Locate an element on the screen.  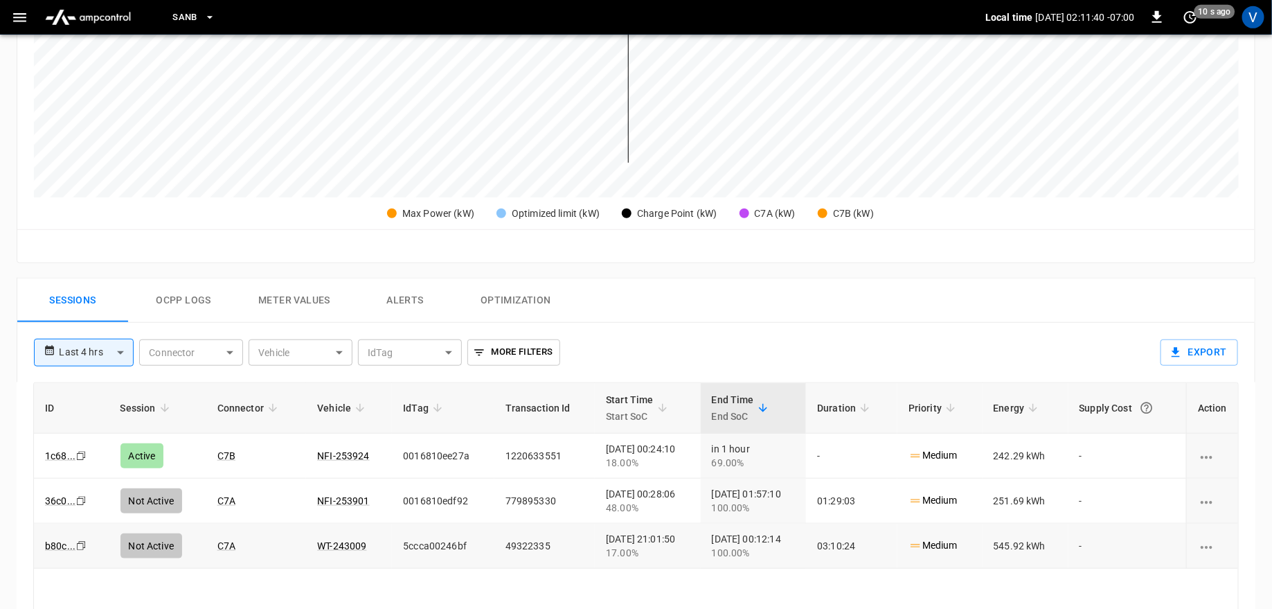
a: b80c... is located at coordinates (60, 546).